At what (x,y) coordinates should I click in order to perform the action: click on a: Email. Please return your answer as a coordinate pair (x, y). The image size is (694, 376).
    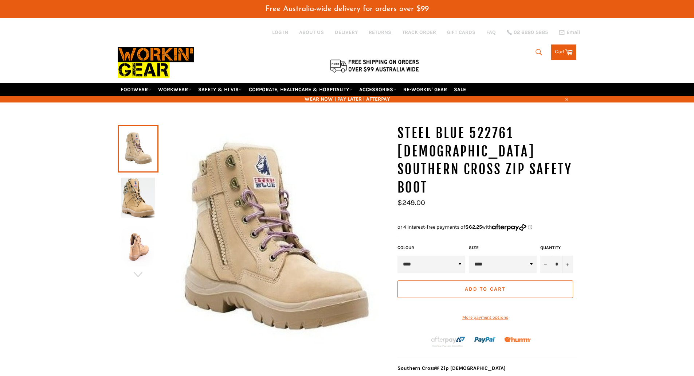
    Looking at the image, I should click on (569, 32).